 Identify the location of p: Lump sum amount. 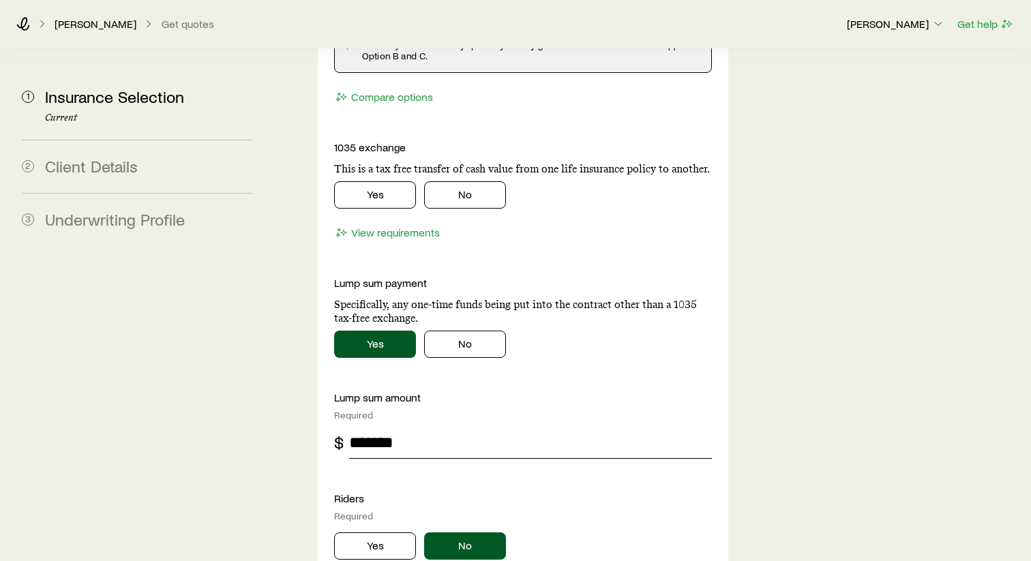
(523, 397).